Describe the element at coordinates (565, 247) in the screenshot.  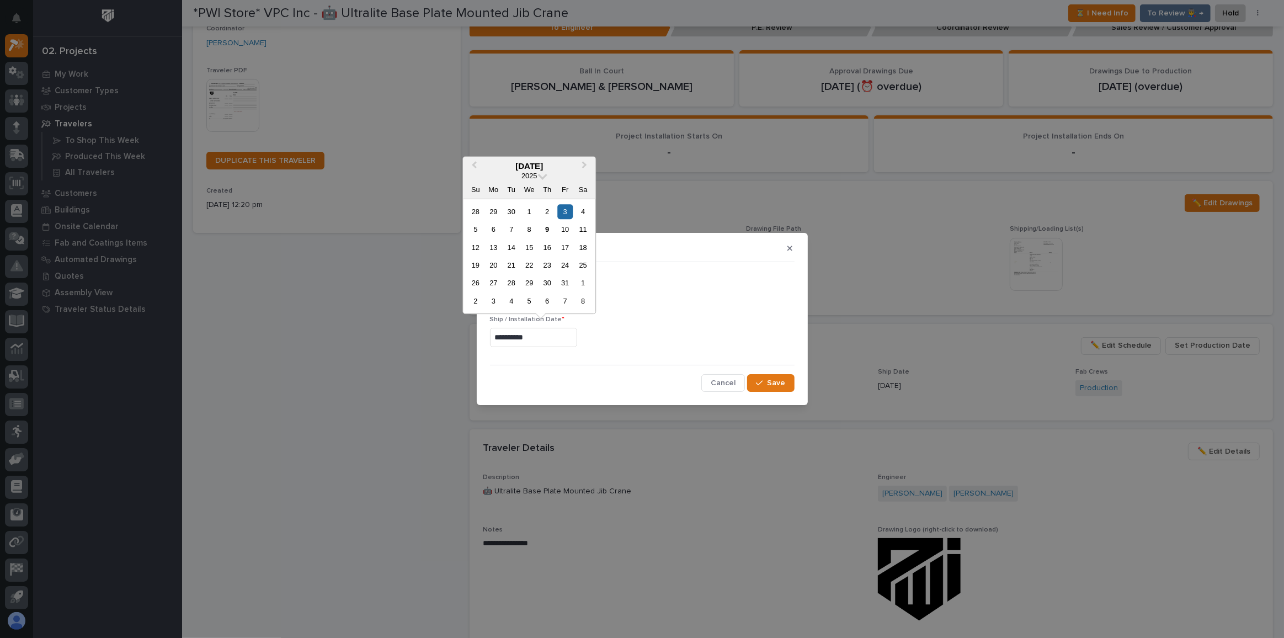
I see `div: Choose Friday, October 17th, 2025` at that location.